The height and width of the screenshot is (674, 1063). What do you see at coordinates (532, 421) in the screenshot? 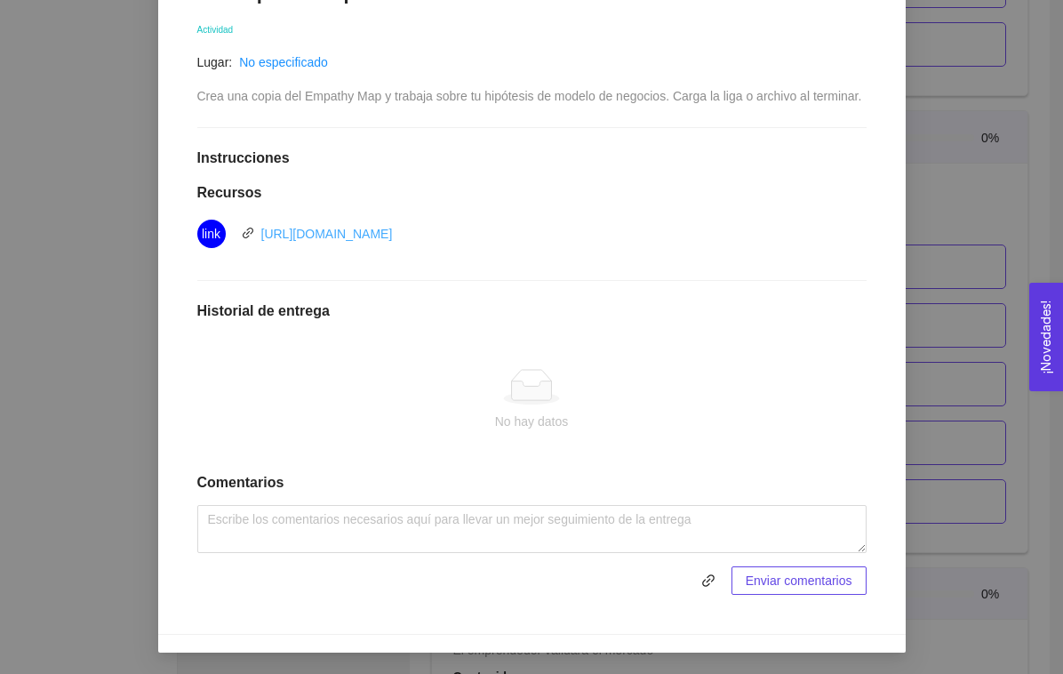
I see `div: No hay datos` at bounding box center [532, 421].